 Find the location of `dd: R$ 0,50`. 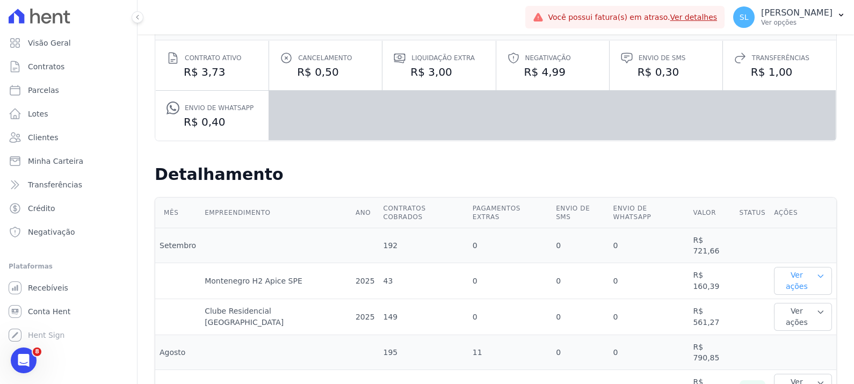

dd: R$ 0,50 is located at coordinates (326, 72).